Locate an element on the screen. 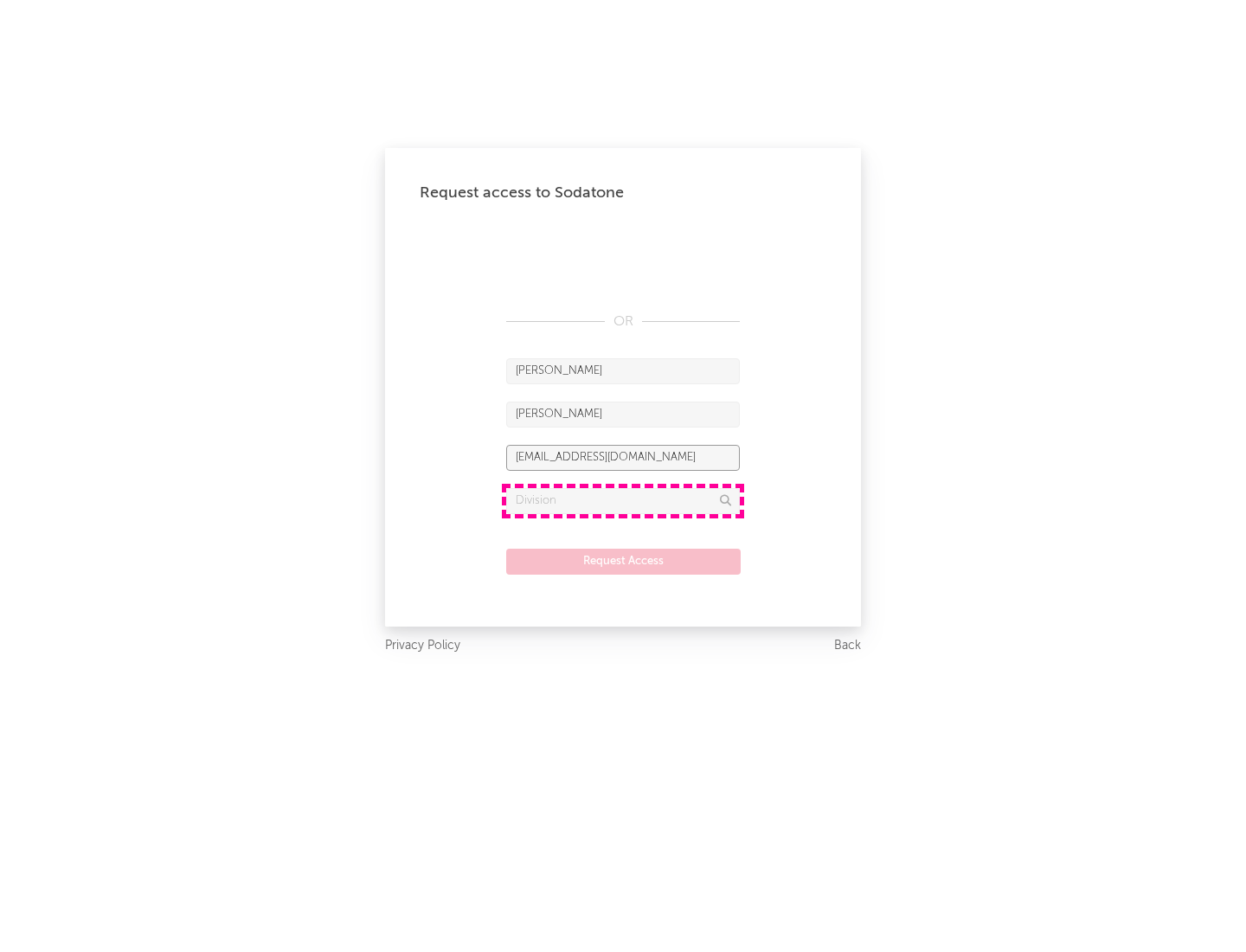 The image size is (1246, 952). div: Request access to Sodatone is located at coordinates (623, 193).